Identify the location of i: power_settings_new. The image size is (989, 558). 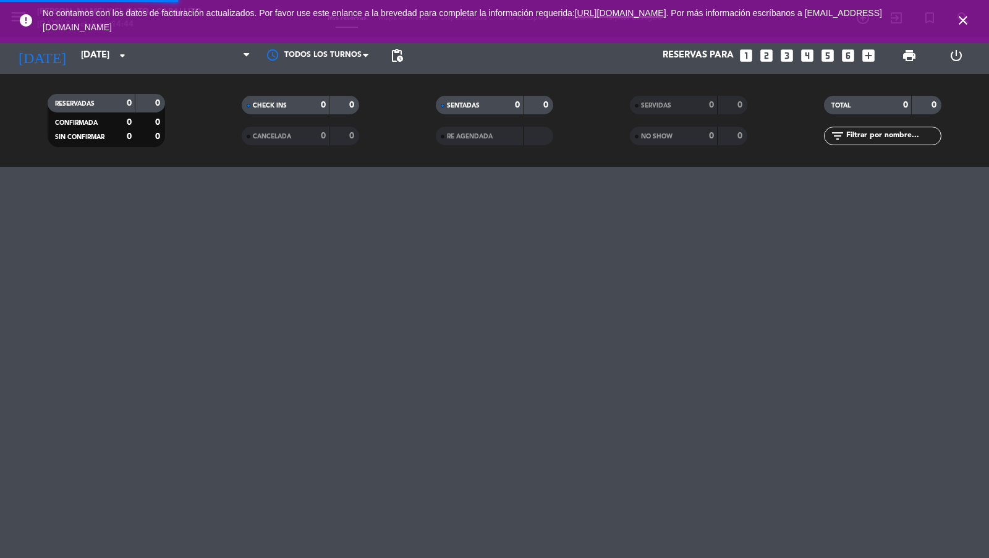
(956, 56).